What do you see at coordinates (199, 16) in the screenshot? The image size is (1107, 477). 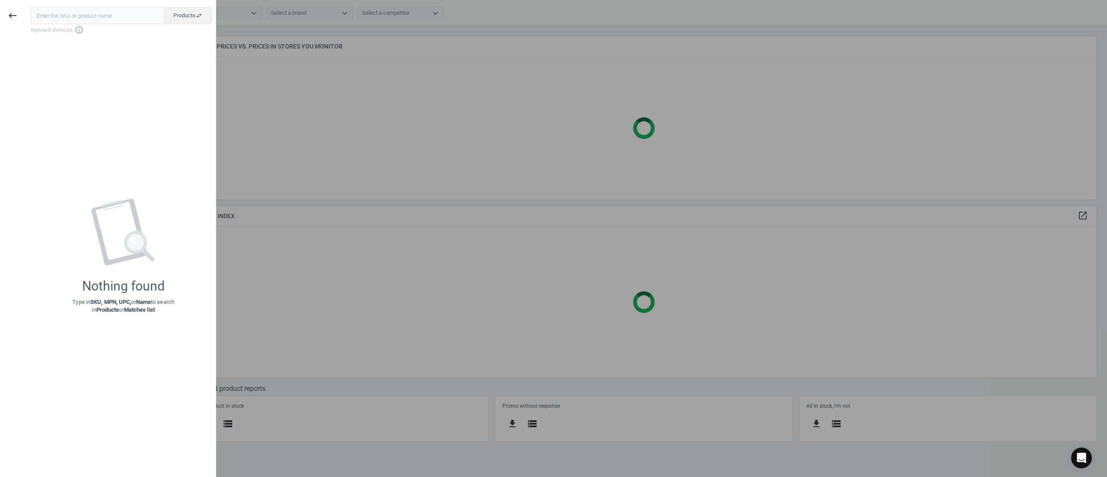 I see `i: swap_horiz` at bounding box center [199, 16].